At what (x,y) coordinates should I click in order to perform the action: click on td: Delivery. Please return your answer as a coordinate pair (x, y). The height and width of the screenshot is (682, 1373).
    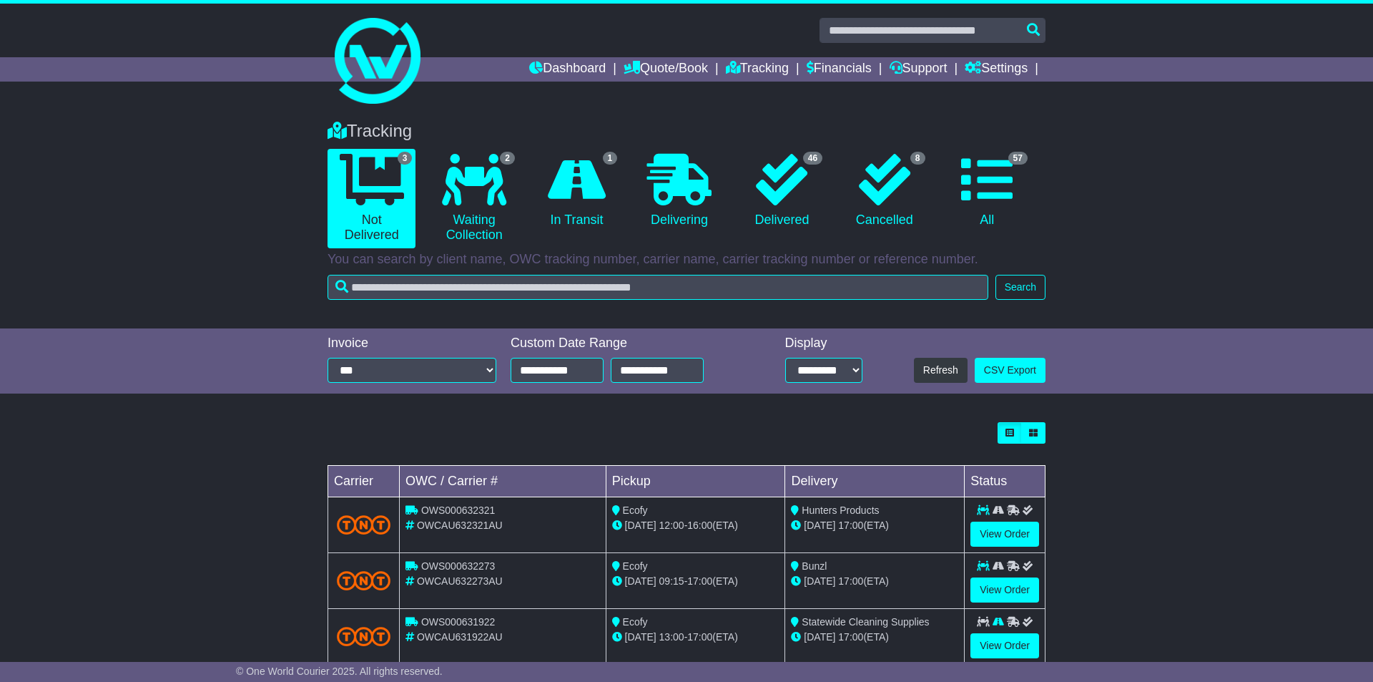
    Looking at the image, I should click on (875, 481).